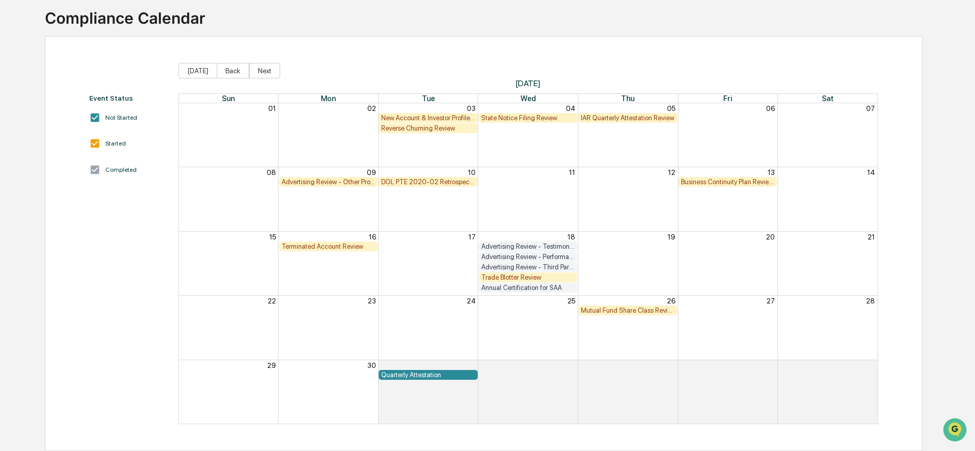 The height and width of the screenshot is (451, 975). I want to click on button: 22, so click(272, 301).